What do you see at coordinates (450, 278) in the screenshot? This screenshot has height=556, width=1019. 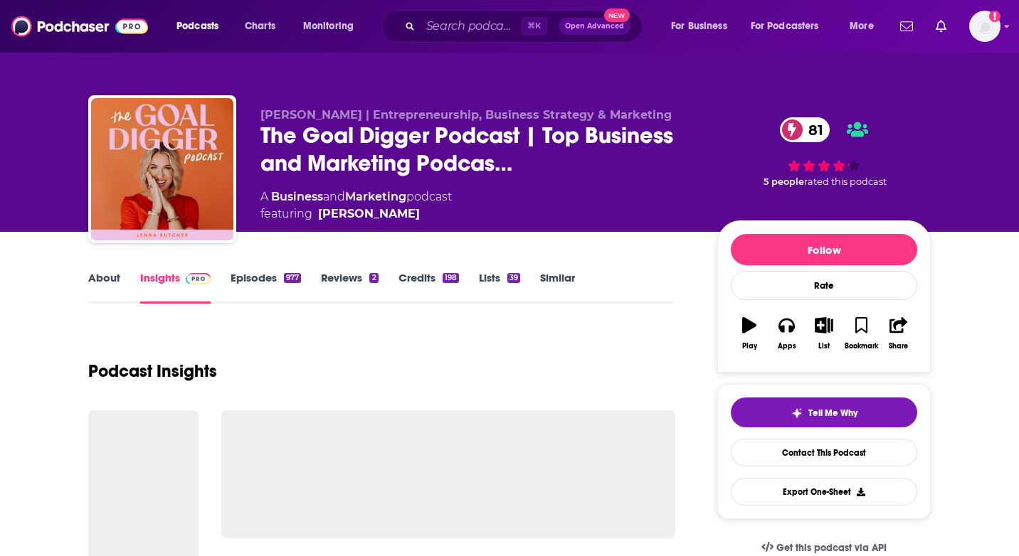 I see `div: 198` at bounding box center [450, 278].